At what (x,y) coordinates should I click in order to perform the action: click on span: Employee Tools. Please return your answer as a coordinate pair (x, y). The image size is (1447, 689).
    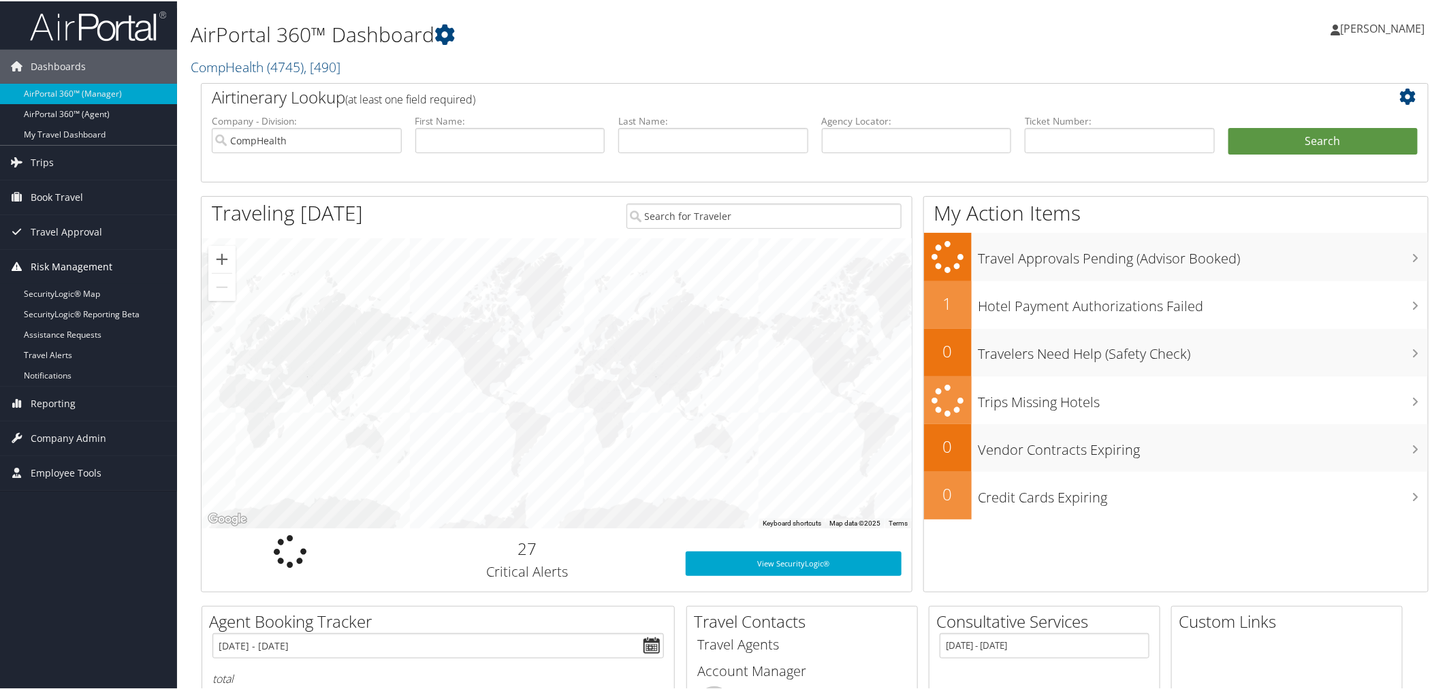
    Looking at the image, I should click on (66, 472).